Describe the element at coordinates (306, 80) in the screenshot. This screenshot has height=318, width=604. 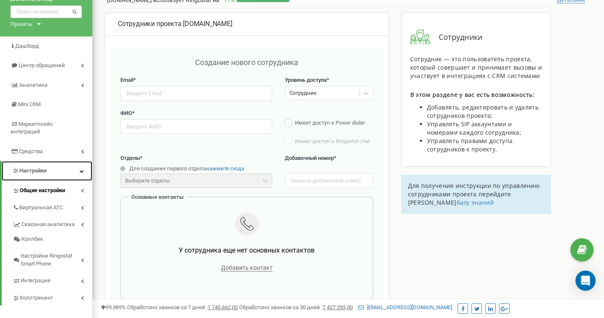
I see `span: Уровень доступа` at that location.